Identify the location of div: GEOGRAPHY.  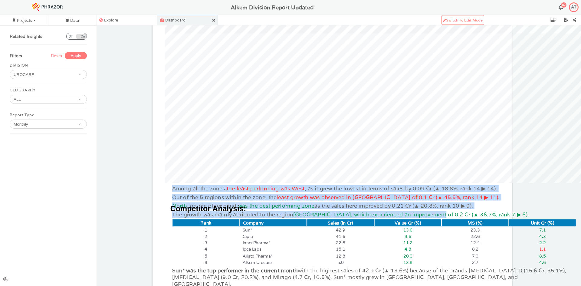
(48, 90).